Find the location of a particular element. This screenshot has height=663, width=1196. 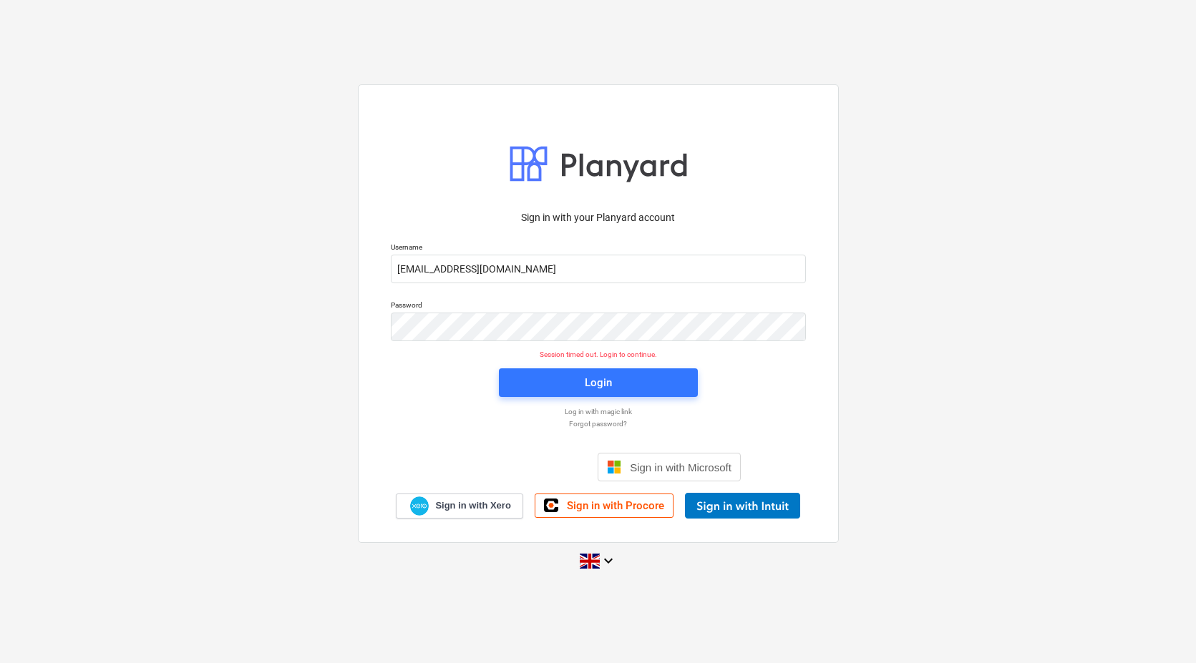

span: Sign in with Xero is located at coordinates (472, 506).